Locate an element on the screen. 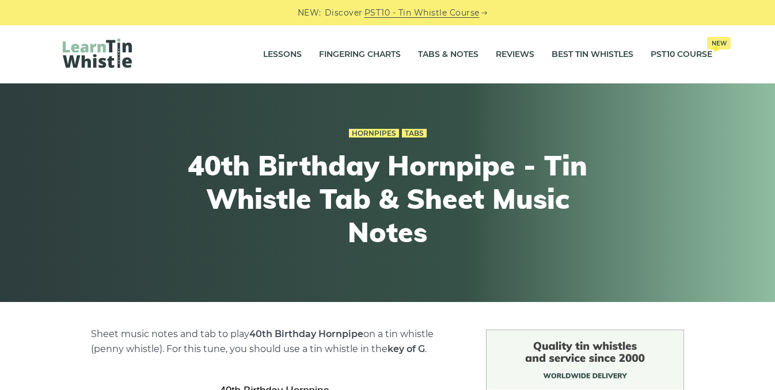 The height and width of the screenshot is (390, 775). img: LearnTinWhistle.com is located at coordinates (97, 53).